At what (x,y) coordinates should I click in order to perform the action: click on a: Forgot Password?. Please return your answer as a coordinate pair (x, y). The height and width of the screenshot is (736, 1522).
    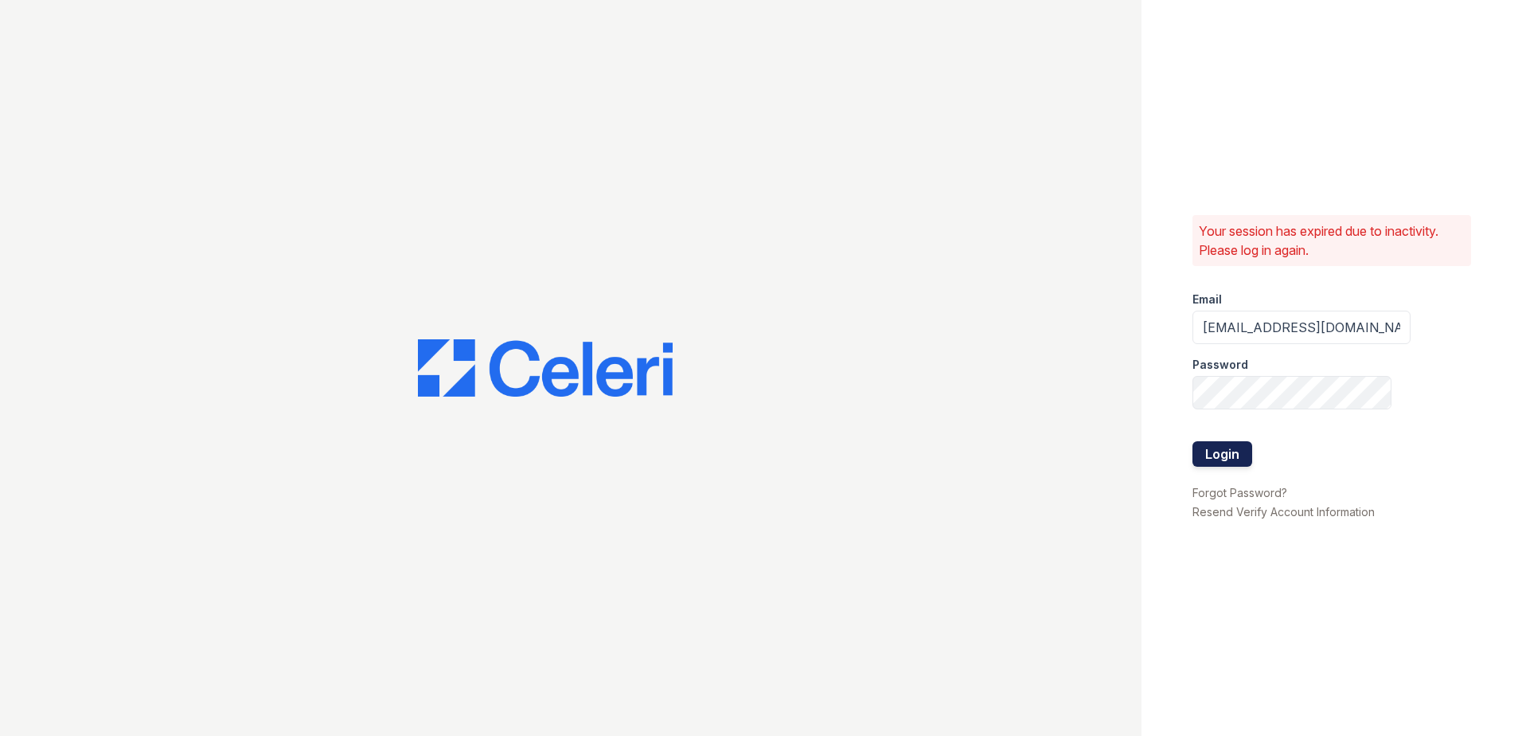
    Looking at the image, I should click on (1240, 492).